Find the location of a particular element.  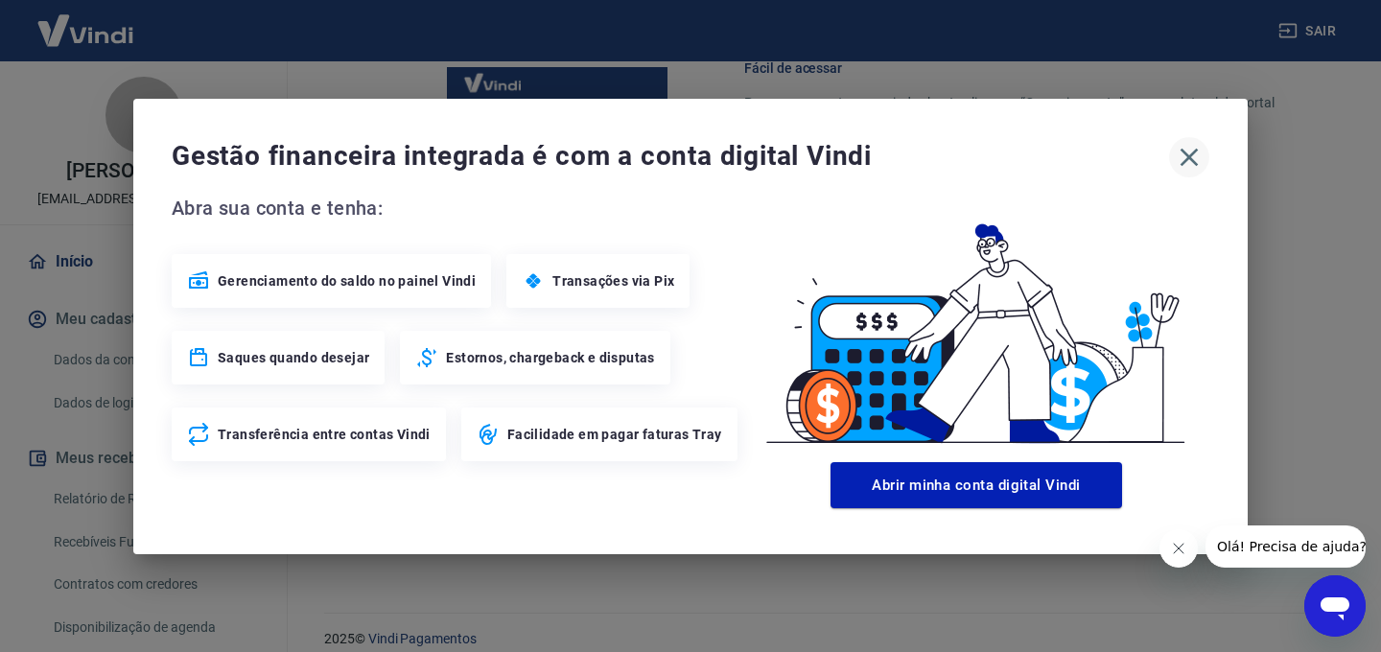

span: Transações via Pix is located at coordinates (613, 281).